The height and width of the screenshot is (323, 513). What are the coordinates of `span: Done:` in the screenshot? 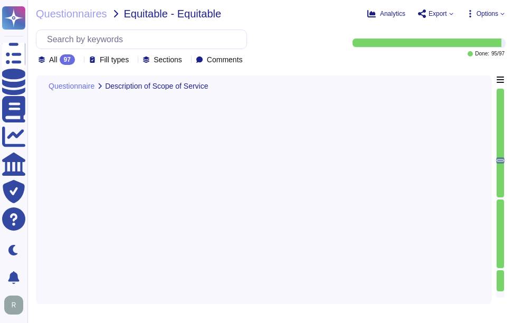 It's located at (482, 54).